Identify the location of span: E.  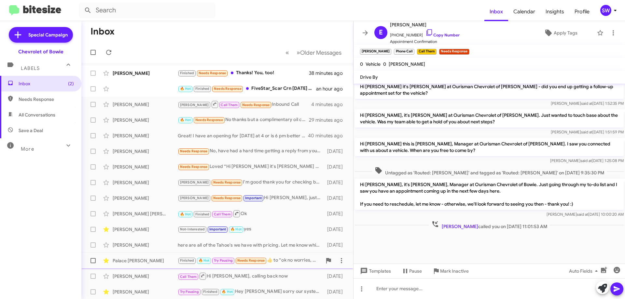
(381, 33).